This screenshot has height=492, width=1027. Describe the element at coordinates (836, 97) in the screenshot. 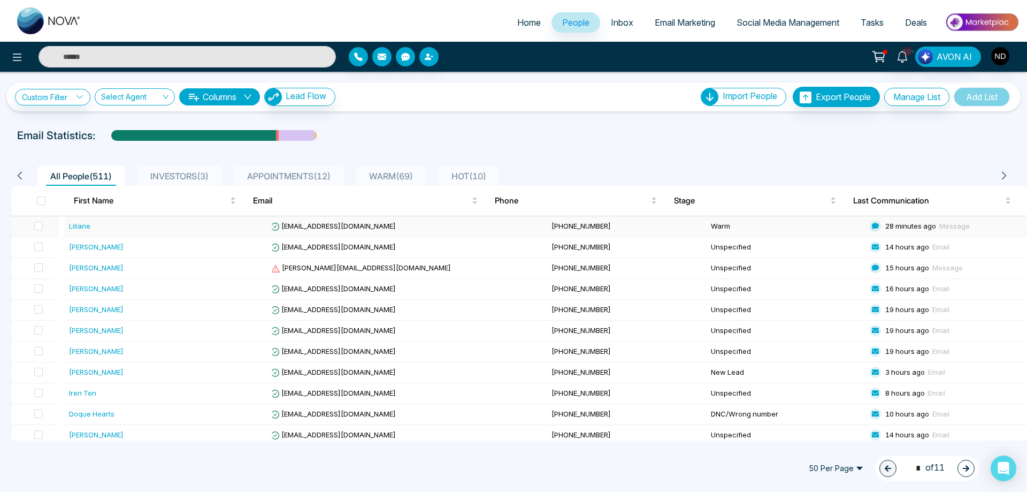

I see `button: Export People` at that location.